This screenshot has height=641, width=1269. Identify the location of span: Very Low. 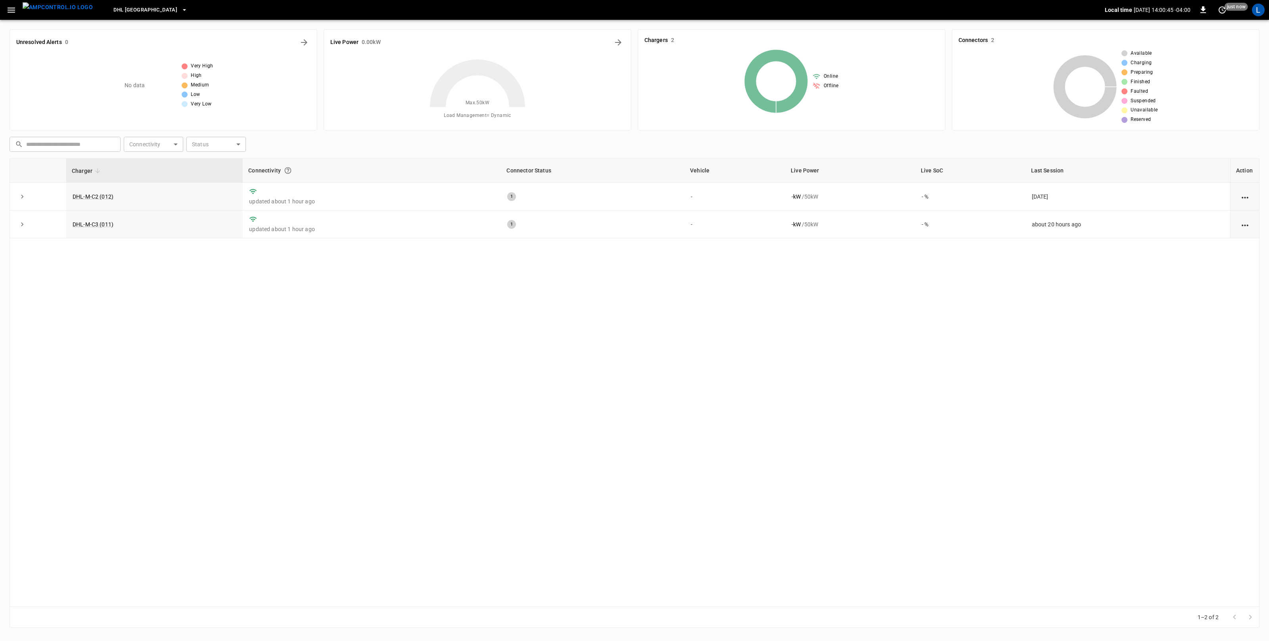
(201, 104).